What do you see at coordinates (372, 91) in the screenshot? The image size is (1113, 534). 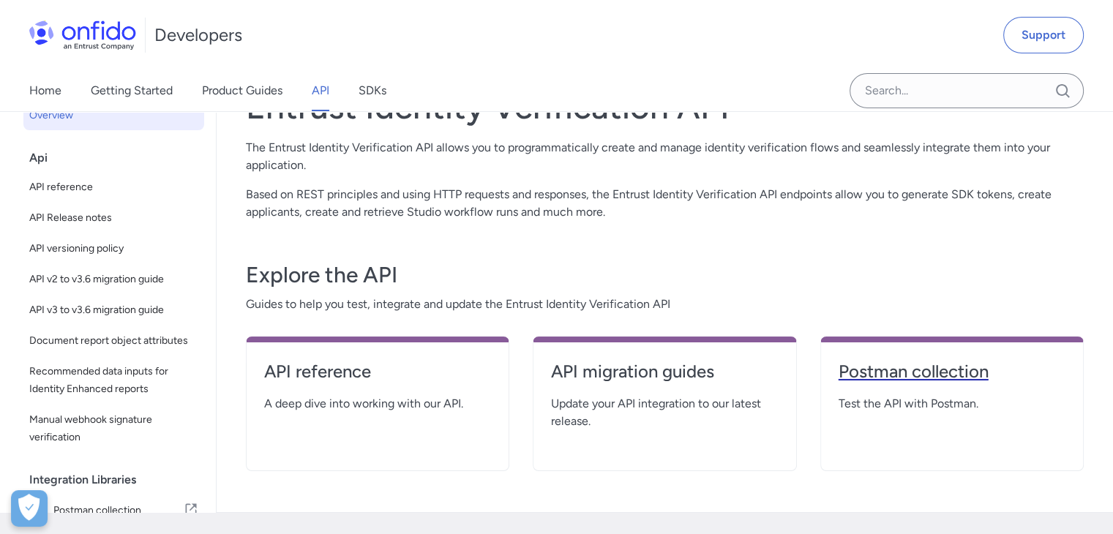 I see `a: SDKs` at bounding box center [372, 91].